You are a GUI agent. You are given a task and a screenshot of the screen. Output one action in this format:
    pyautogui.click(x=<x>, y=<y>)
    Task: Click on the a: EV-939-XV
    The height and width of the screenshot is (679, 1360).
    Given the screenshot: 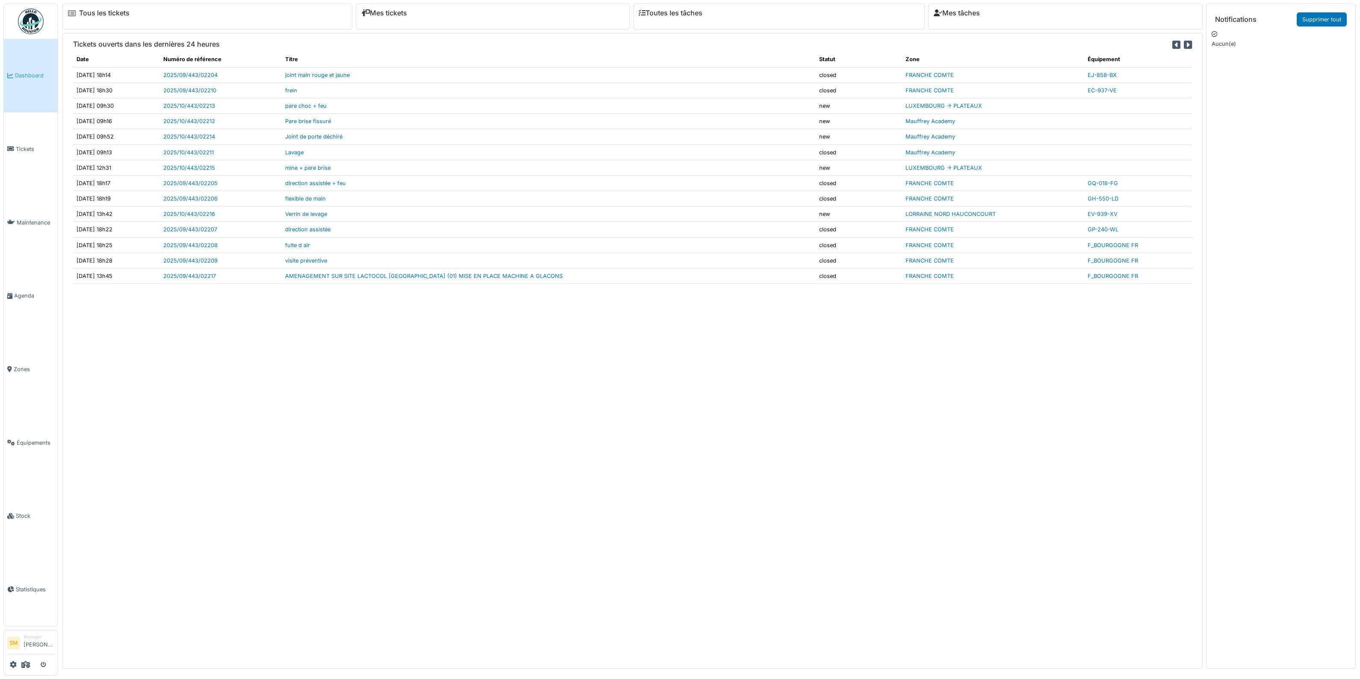 What is the action you would take?
    pyautogui.click(x=1103, y=214)
    